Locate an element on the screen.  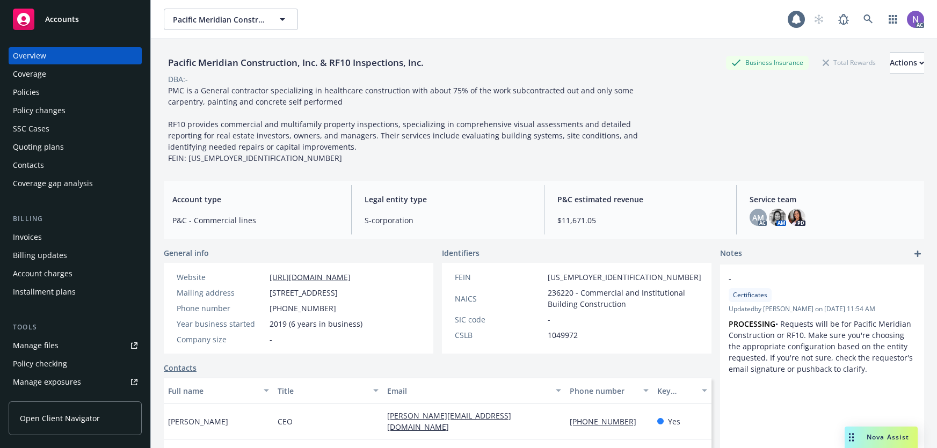
span: P&C estimated revenue is located at coordinates (640, 199).